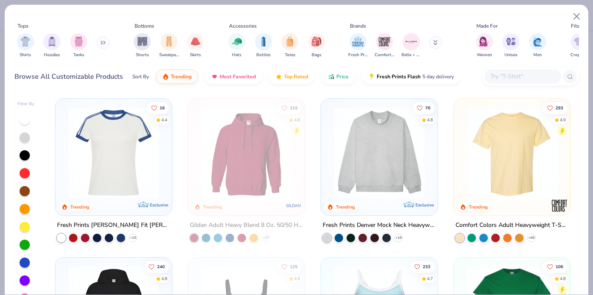 Image resolution: width=593 pixels, height=295 pixels. What do you see at coordinates (23, 26) in the screenshot?
I see `div: Tops` at bounding box center [23, 26].